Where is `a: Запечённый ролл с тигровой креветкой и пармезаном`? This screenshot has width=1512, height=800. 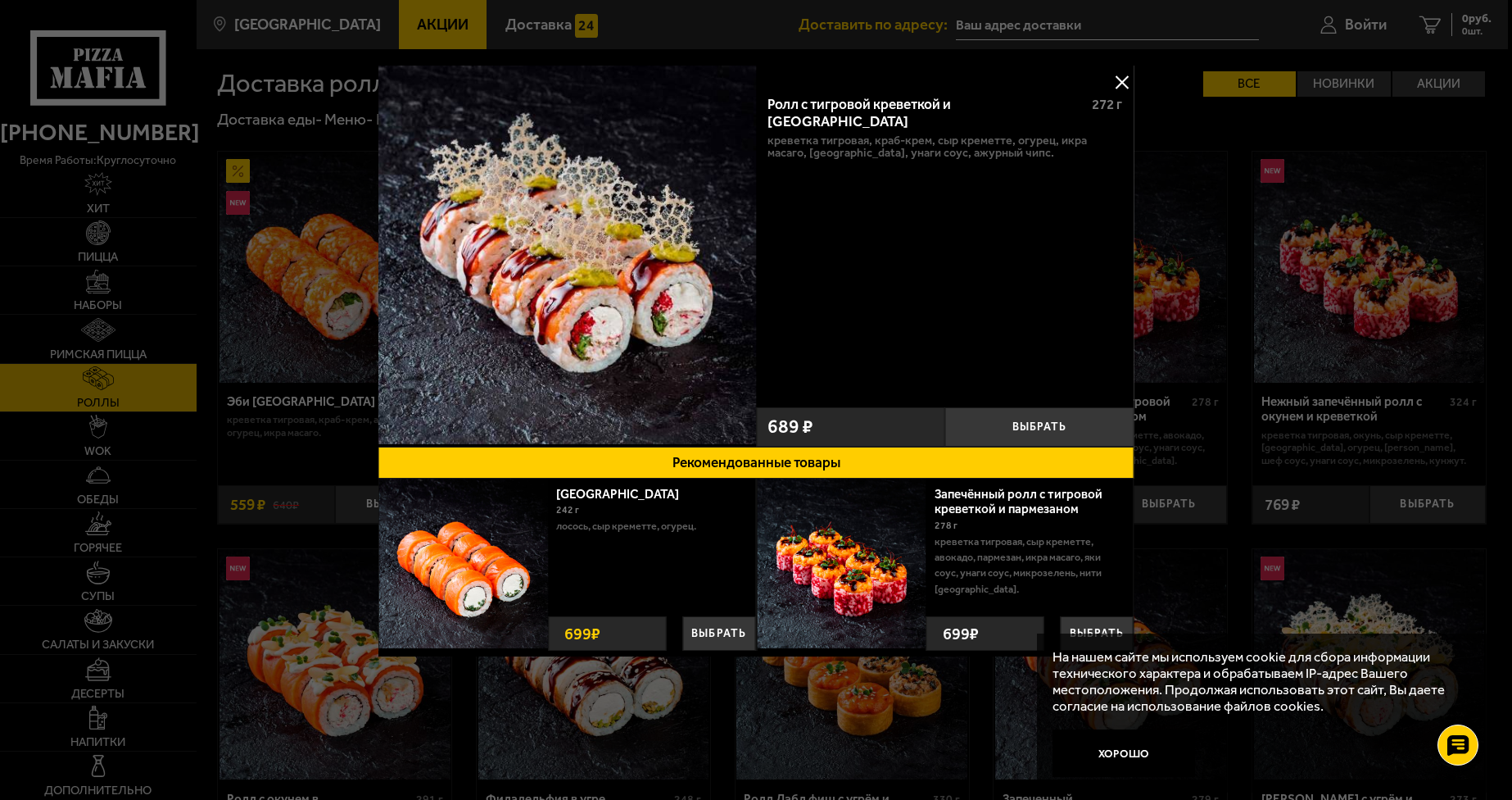 a: Запечённый ролл с тигровой креветкой и пармезаном is located at coordinates (1019, 501).